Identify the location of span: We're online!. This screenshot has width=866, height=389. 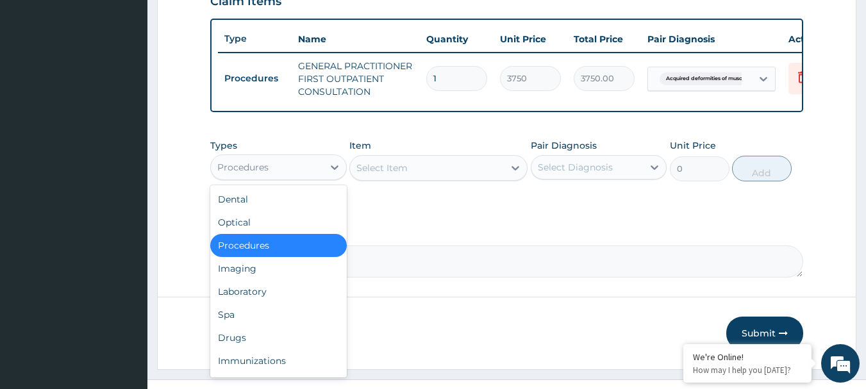
(126, 179).